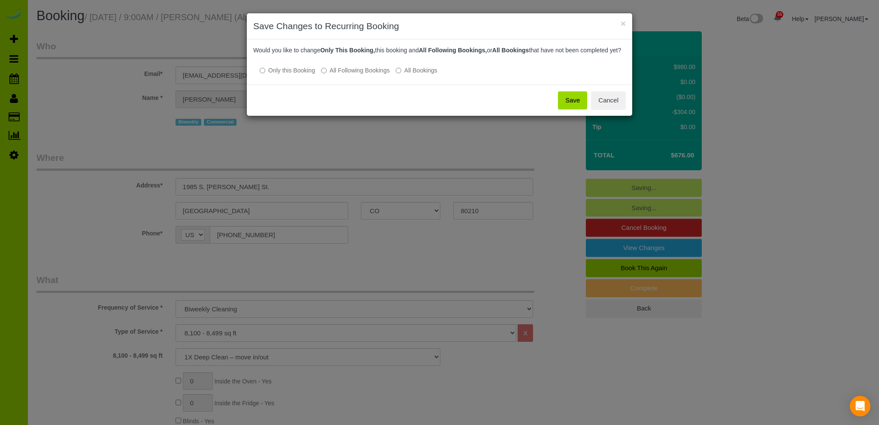 This screenshot has height=425, width=879. I want to click on label: All other bookings in the series will remain the same., so click(287, 70).